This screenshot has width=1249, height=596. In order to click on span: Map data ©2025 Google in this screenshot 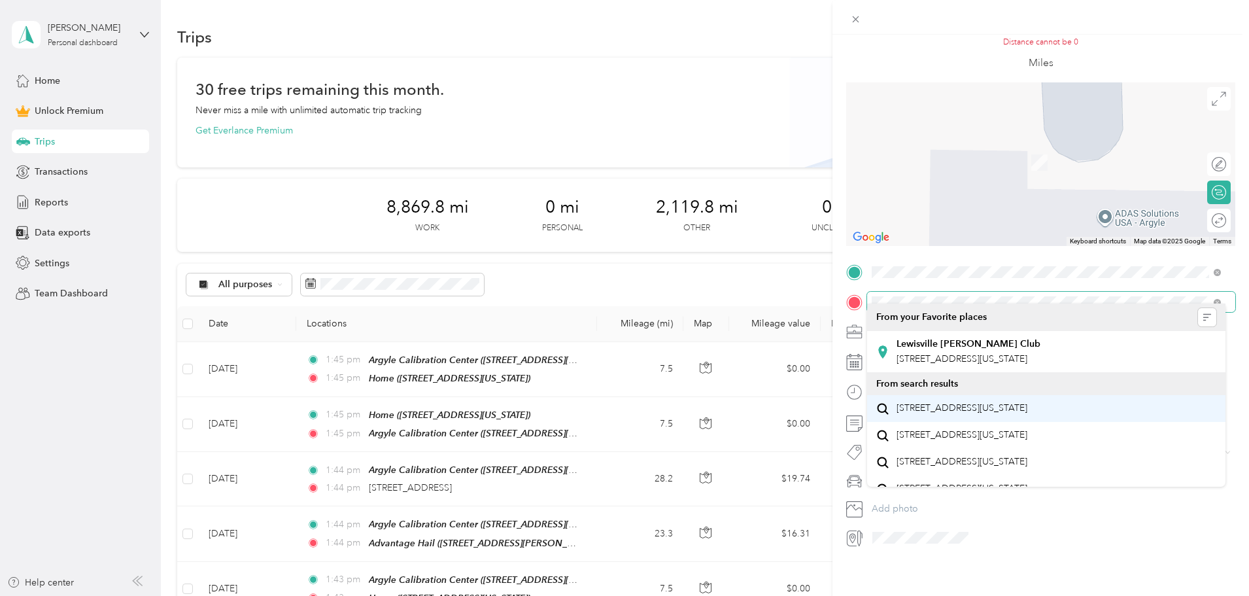, I will do `click(1169, 241)`.